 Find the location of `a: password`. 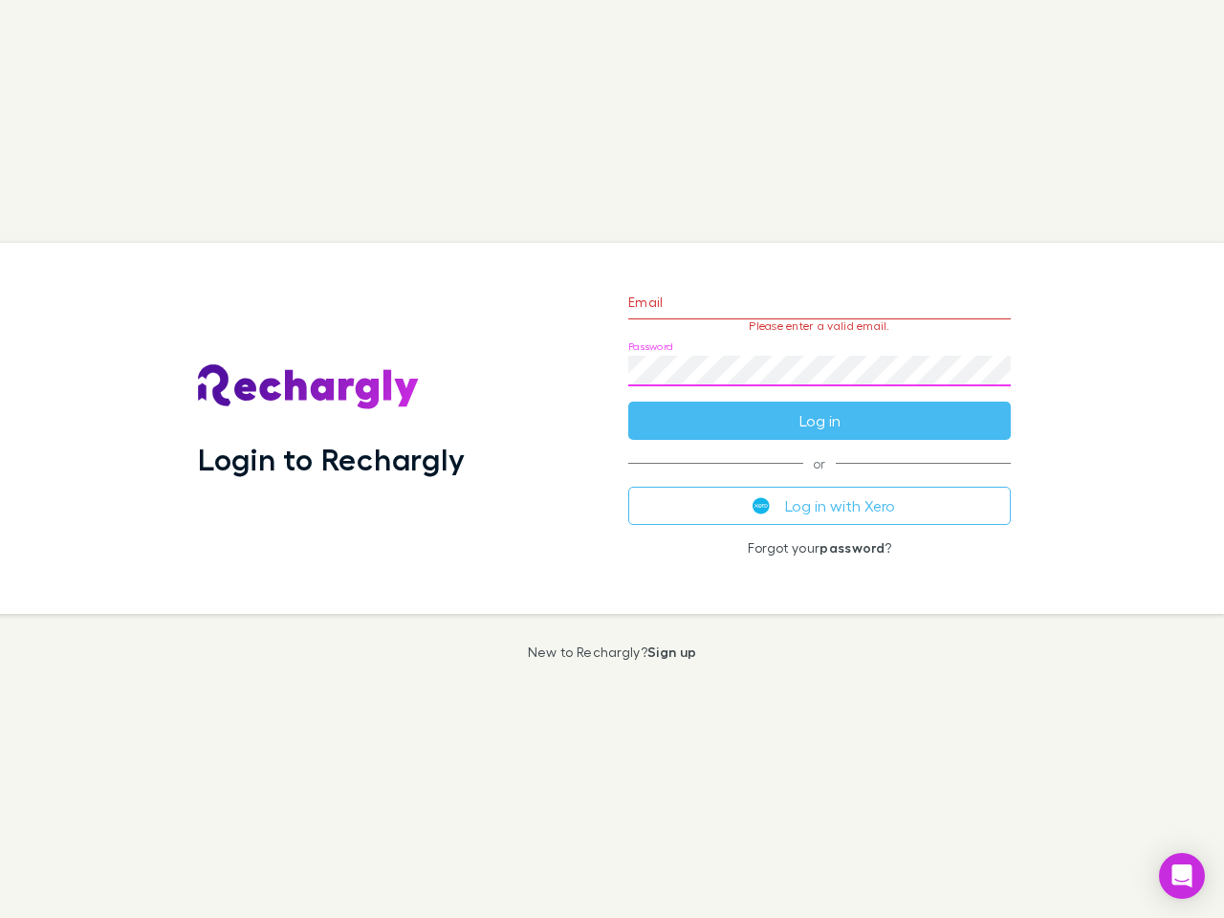

a: password is located at coordinates (852, 547).